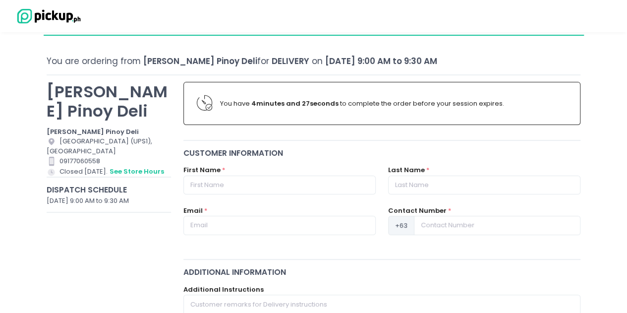  What do you see at coordinates (382, 272) in the screenshot?
I see `div: Additional Information` at bounding box center [382, 272].